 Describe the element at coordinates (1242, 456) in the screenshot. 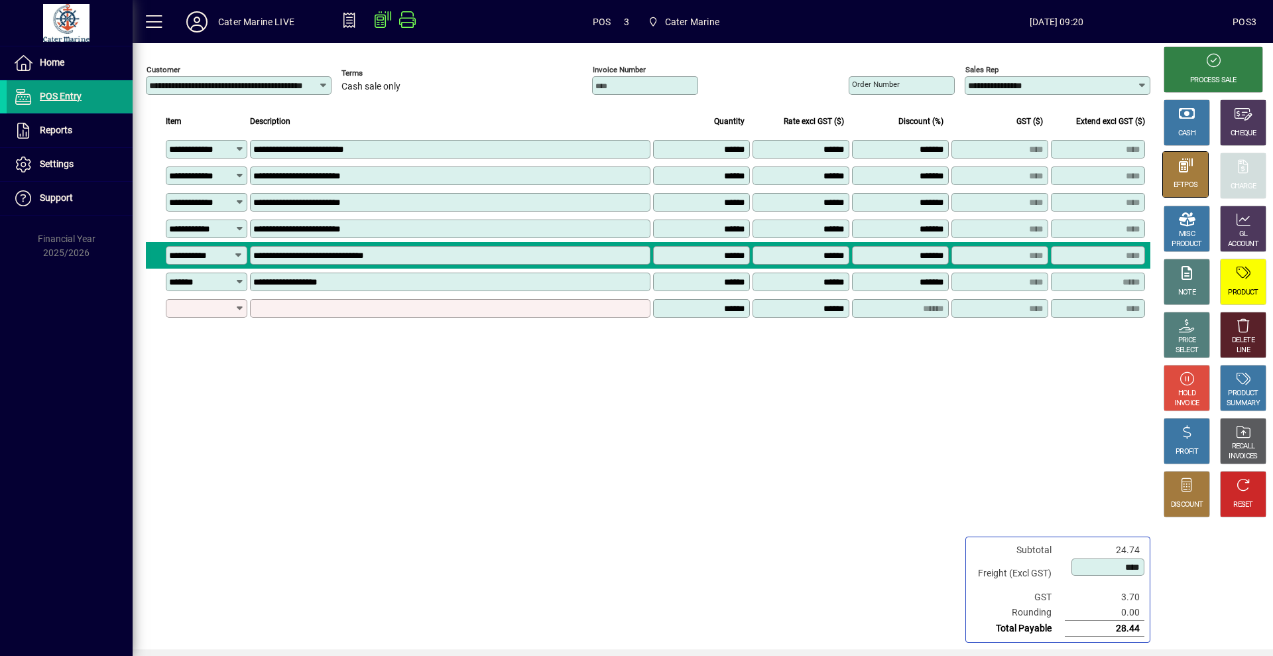

I see `div: INVOICES` at that location.